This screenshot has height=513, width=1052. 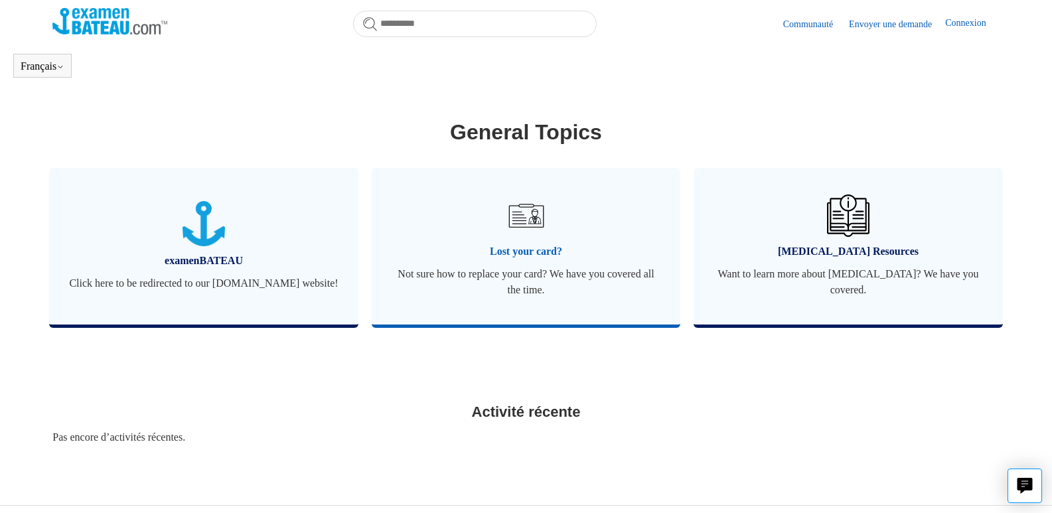 I want to click on div: Live chat, so click(x=1024, y=486).